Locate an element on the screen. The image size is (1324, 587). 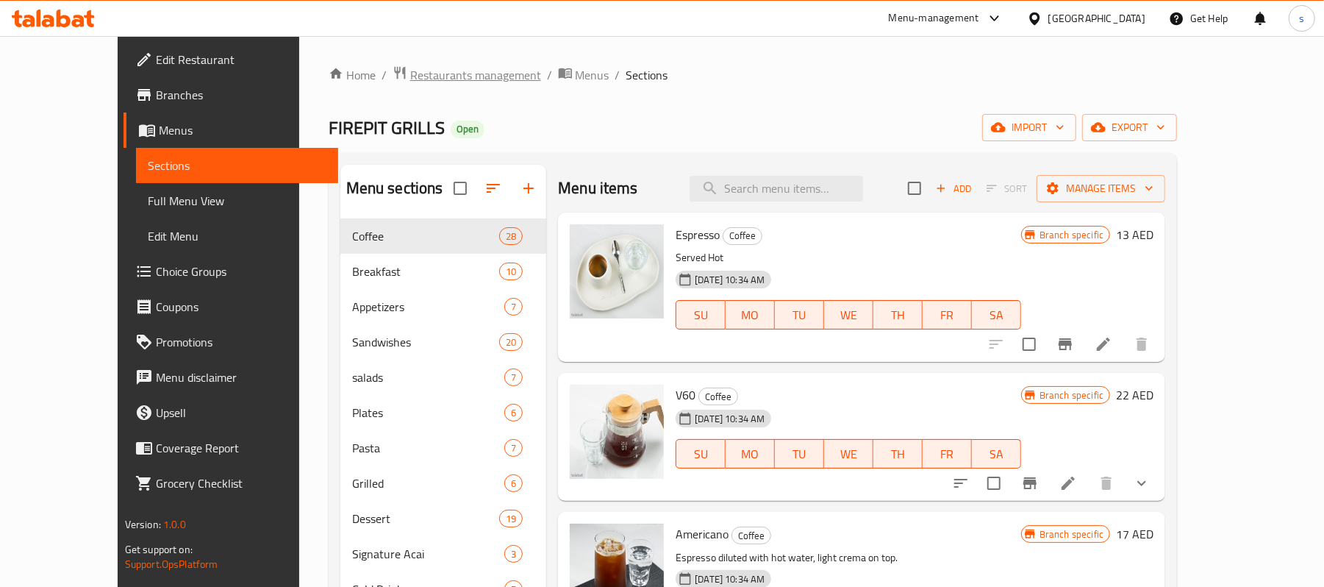
span: SU is located at coordinates (701, 454).